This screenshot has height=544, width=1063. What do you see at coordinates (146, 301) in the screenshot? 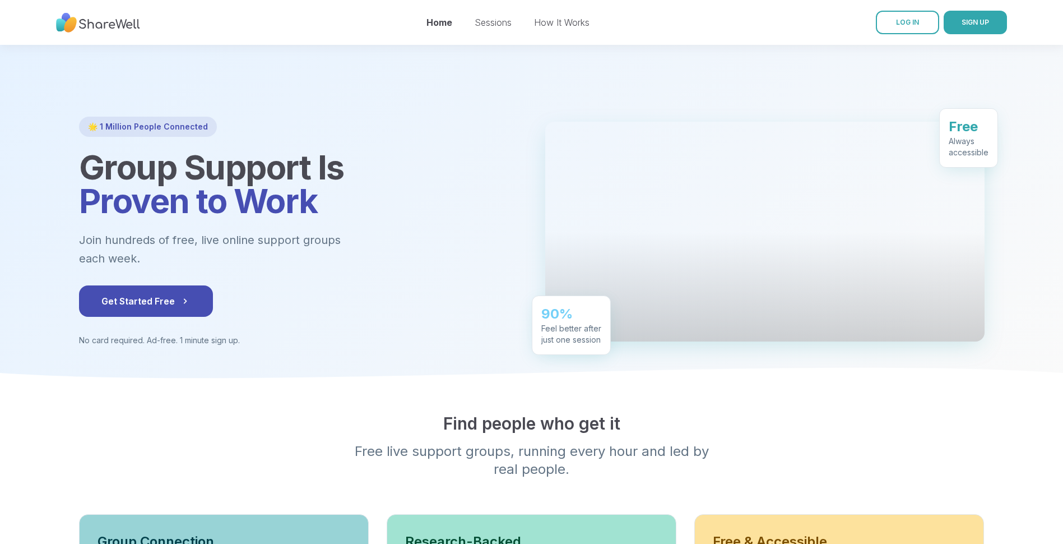
I see `span: Get Started Free` at bounding box center [146, 301].